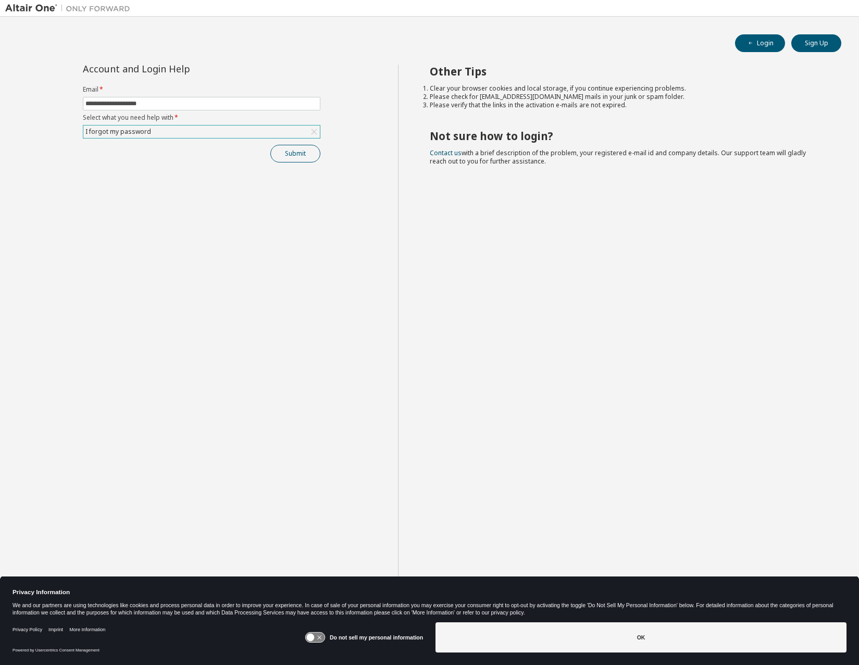 Image resolution: width=859 pixels, height=665 pixels. Describe the element at coordinates (817, 43) in the screenshot. I see `button: Sign Up` at that location.